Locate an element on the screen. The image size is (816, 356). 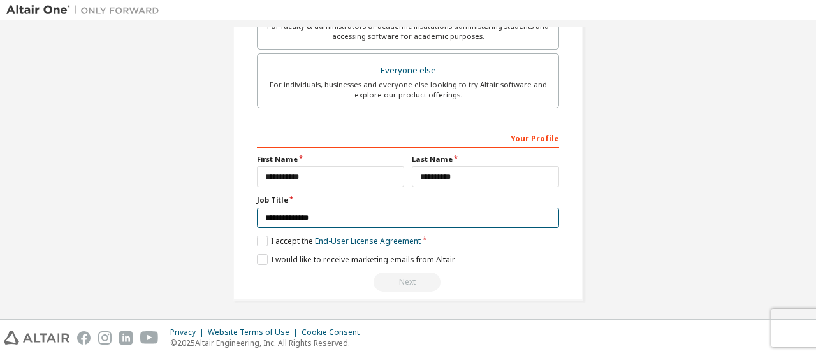
img: altair_logo.svg is located at coordinates (36, 338).